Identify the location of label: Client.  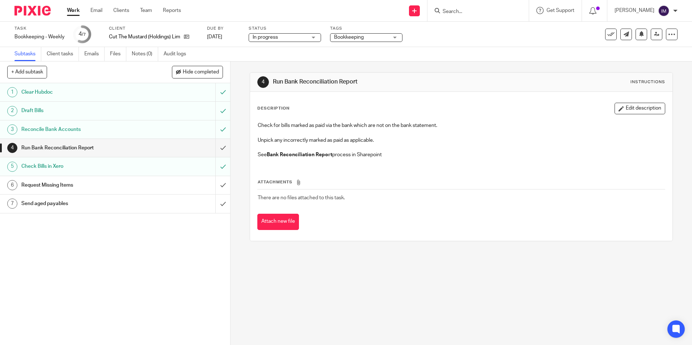
(153, 29).